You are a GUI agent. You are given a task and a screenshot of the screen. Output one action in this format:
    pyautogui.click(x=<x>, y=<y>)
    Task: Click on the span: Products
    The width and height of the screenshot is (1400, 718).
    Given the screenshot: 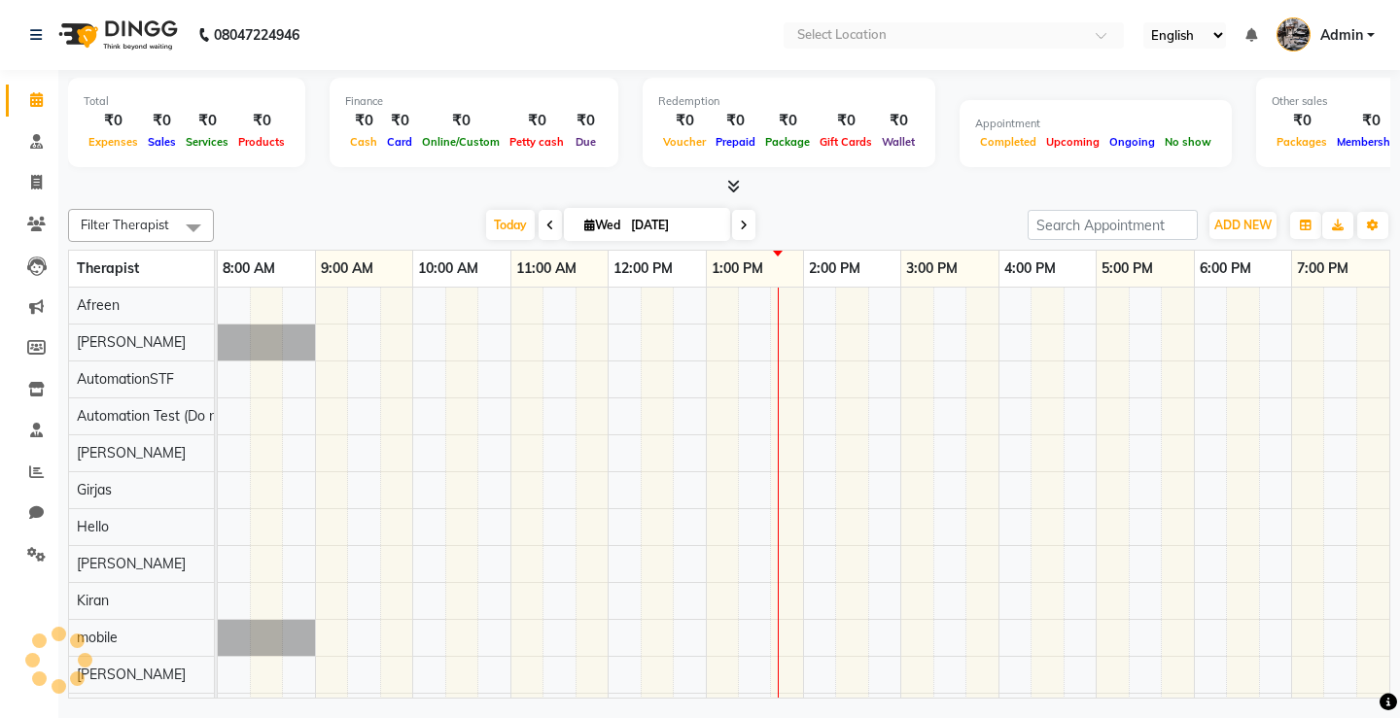 What is the action you would take?
    pyautogui.click(x=261, y=142)
    